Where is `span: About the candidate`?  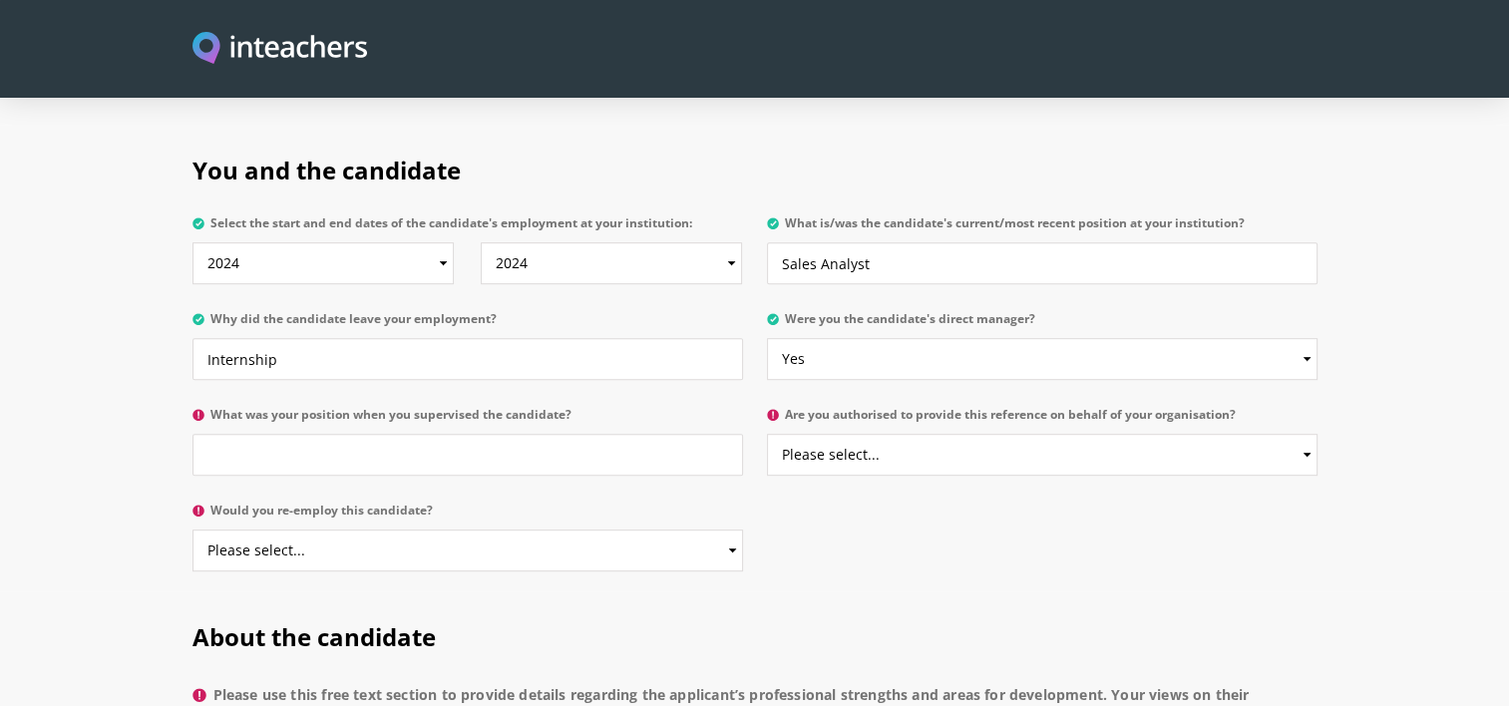
span: About the candidate is located at coordinates (314, 636).